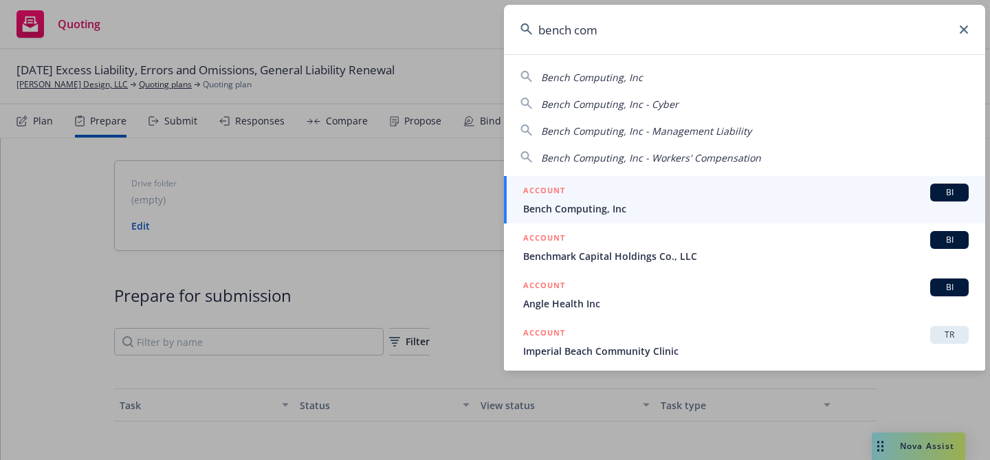  Describe the element at coordinates (744, 199) in the screenshot. I see `a: ACCOUNTBIBench Computing, Inc` at that location.